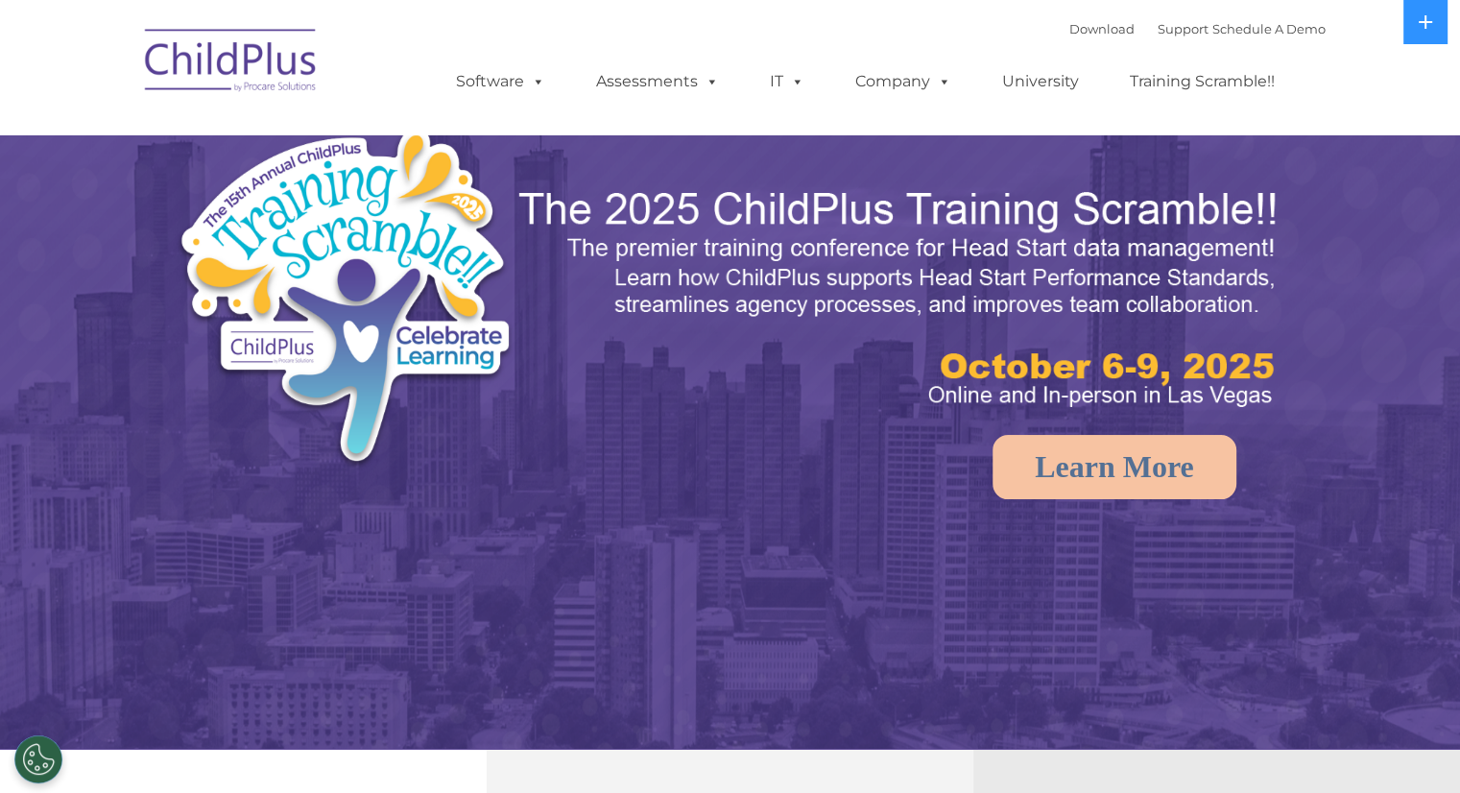 The width and height of the screenshot is (1460, 793). Describe the element at coordinates (231, 63) in the screenshot. I see `img: ChildPlus by Procare Solutions` at that location.